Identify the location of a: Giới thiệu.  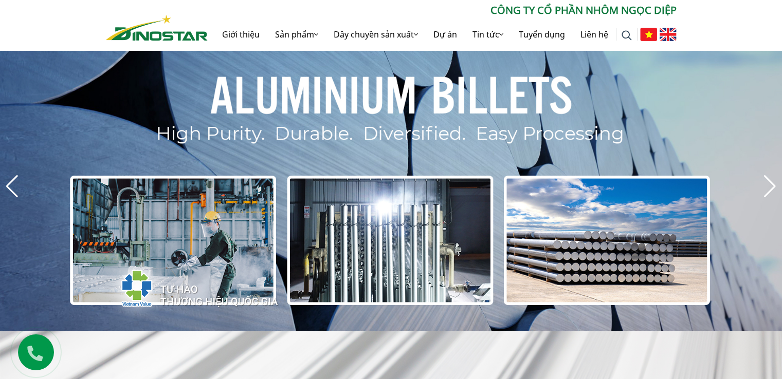
(241, 34).